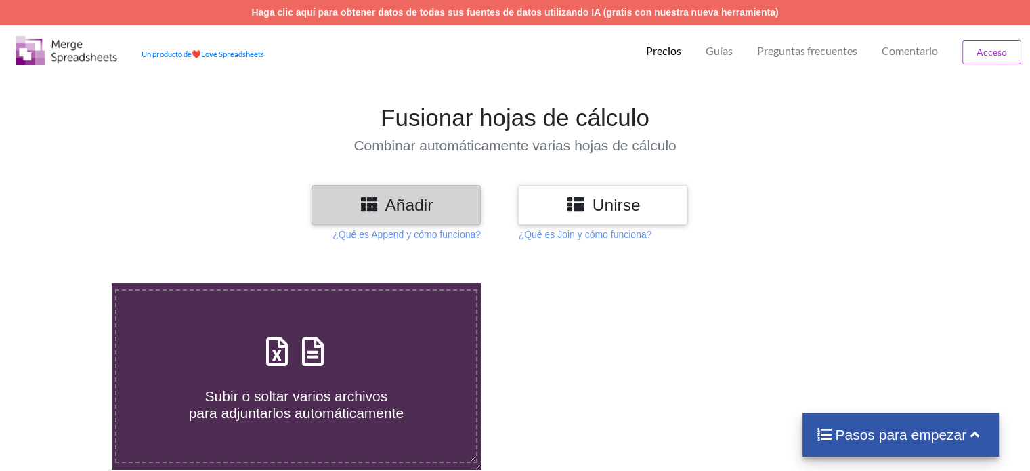 This screenshot has height=471, width=1030. I want to click on font: Haga clic aquí para obtener datos de todas sus fuentes de datos utilizando IA (gratis con nuestra..., so click(515, 12).